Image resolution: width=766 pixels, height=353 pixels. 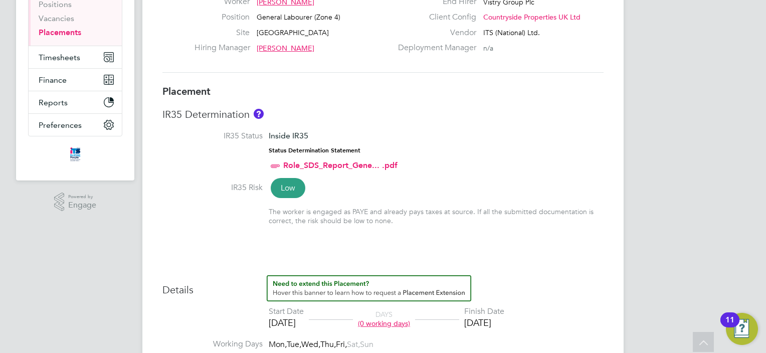 I want to click on button: Open Resource Center, 11 new notifications, so click(x=742, y=329).